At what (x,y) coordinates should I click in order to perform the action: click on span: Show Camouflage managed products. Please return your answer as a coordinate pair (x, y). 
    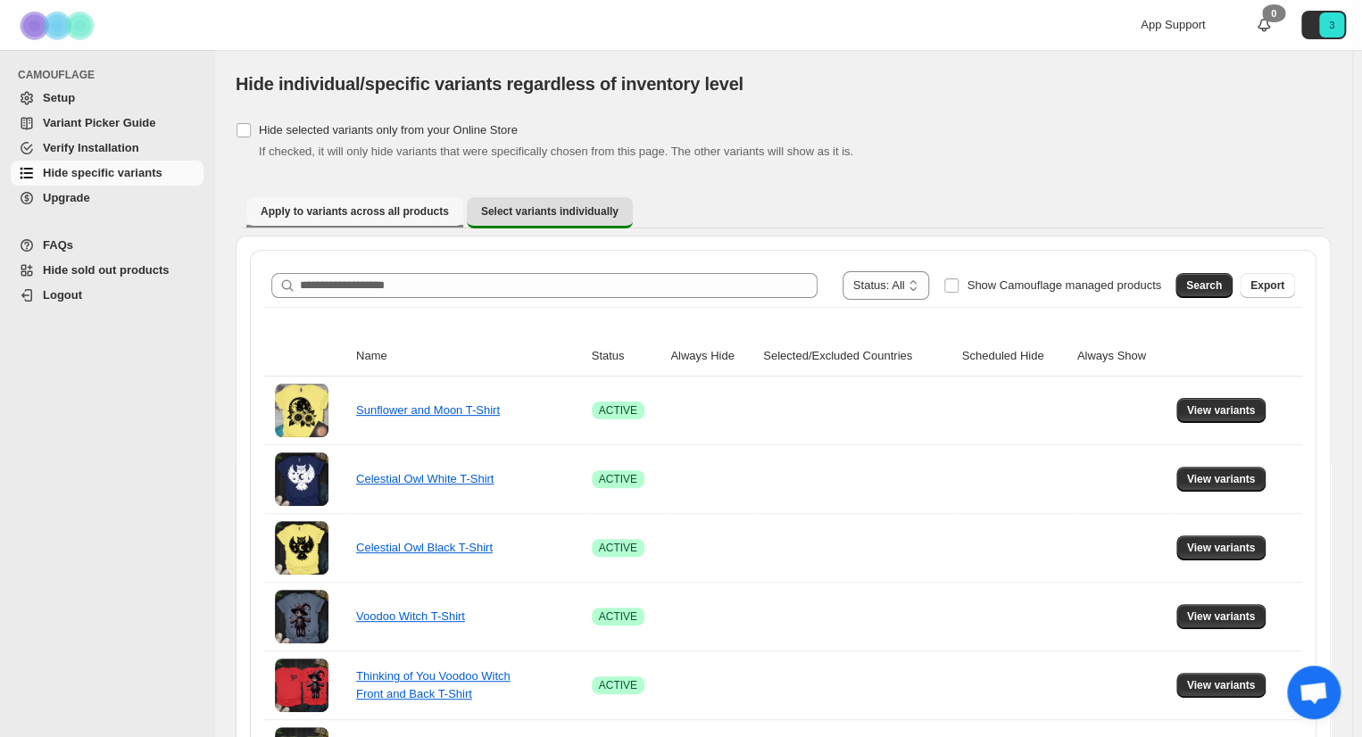
    Looking at the image, I should click on (1064, 285).